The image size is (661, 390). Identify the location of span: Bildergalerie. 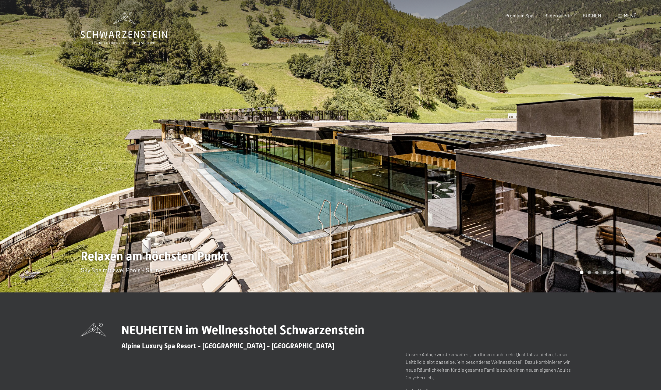
(558, 15).